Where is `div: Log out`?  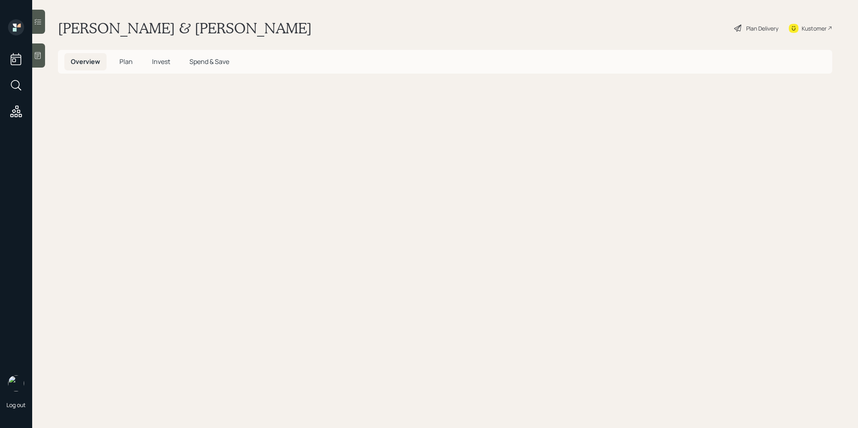 div: Log out is located at coordinates (16, 404).